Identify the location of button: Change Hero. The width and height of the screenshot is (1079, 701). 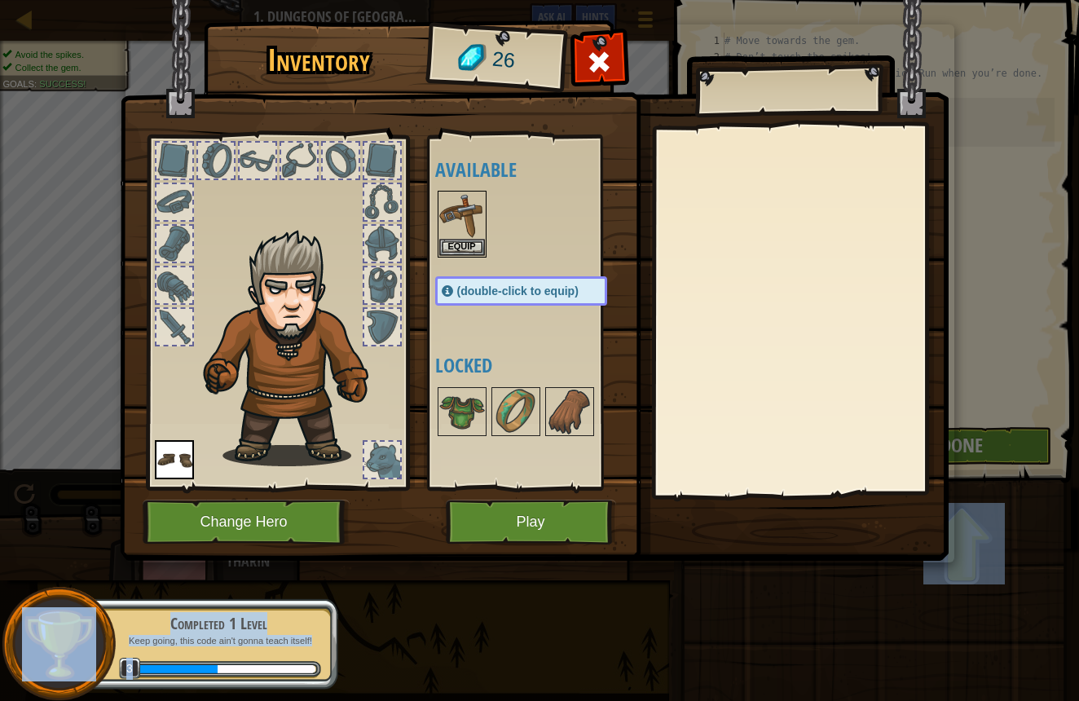
(246, 521).